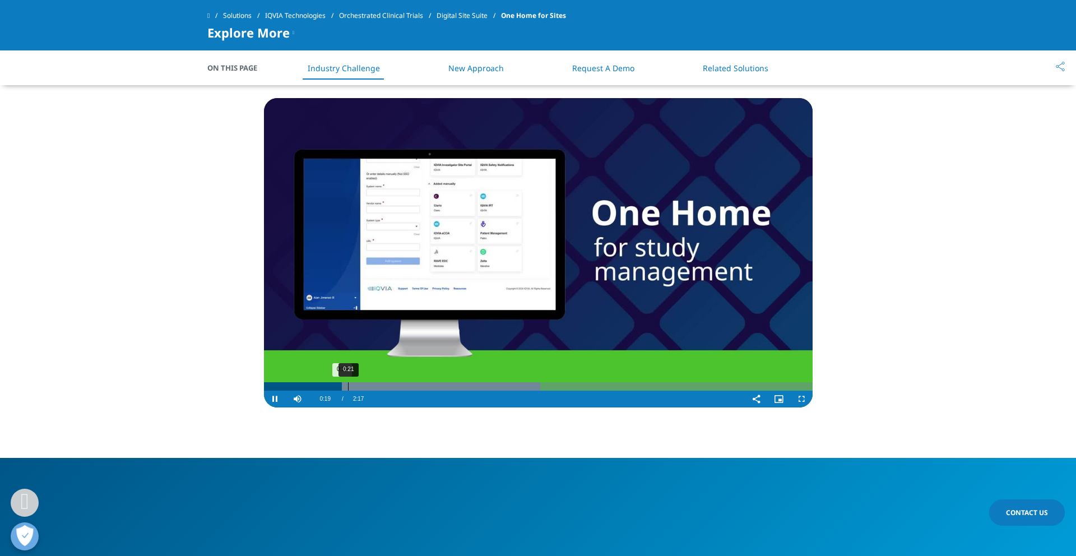 The image size is (1076, 556). What do you see at coordinates (248, 33) in the screenshot?
I see `span: Explore More` at bounding box center [248, 33].